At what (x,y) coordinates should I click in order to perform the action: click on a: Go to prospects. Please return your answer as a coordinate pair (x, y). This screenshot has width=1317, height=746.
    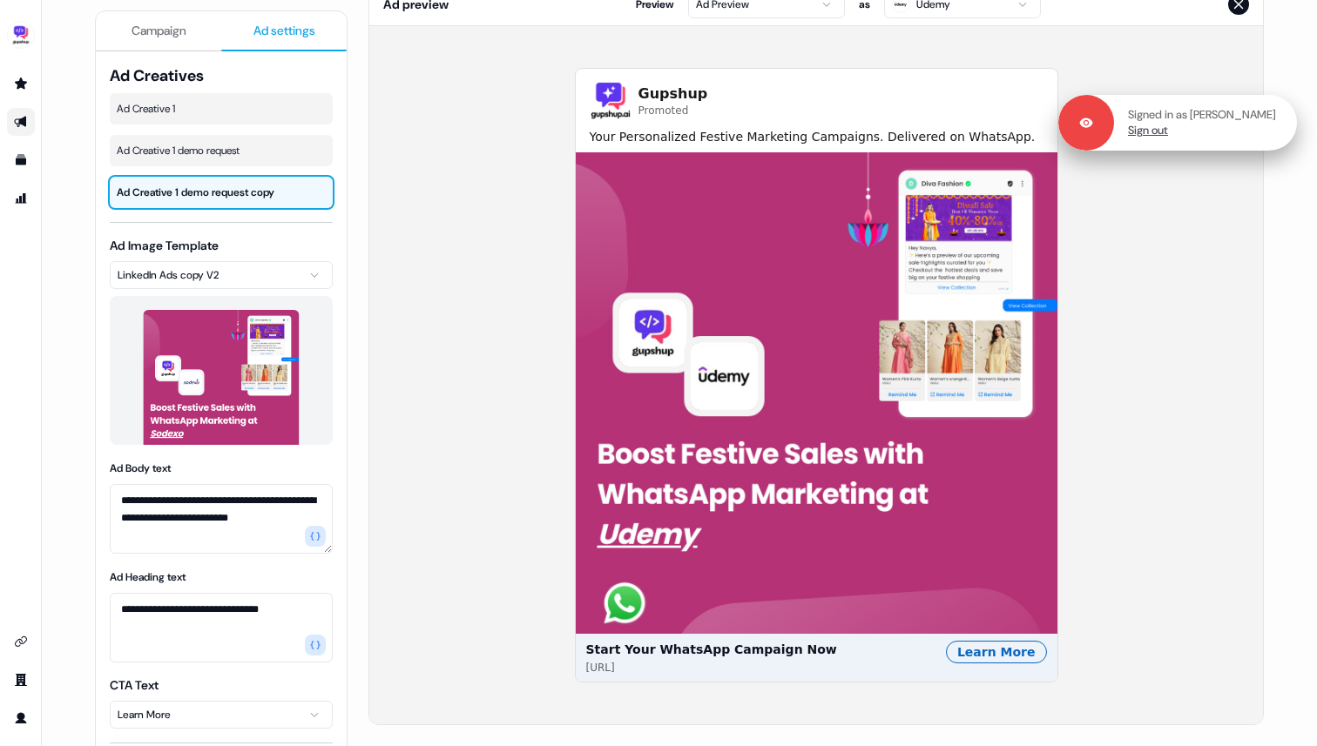
    Looking at the image, I should click on (21, 84).